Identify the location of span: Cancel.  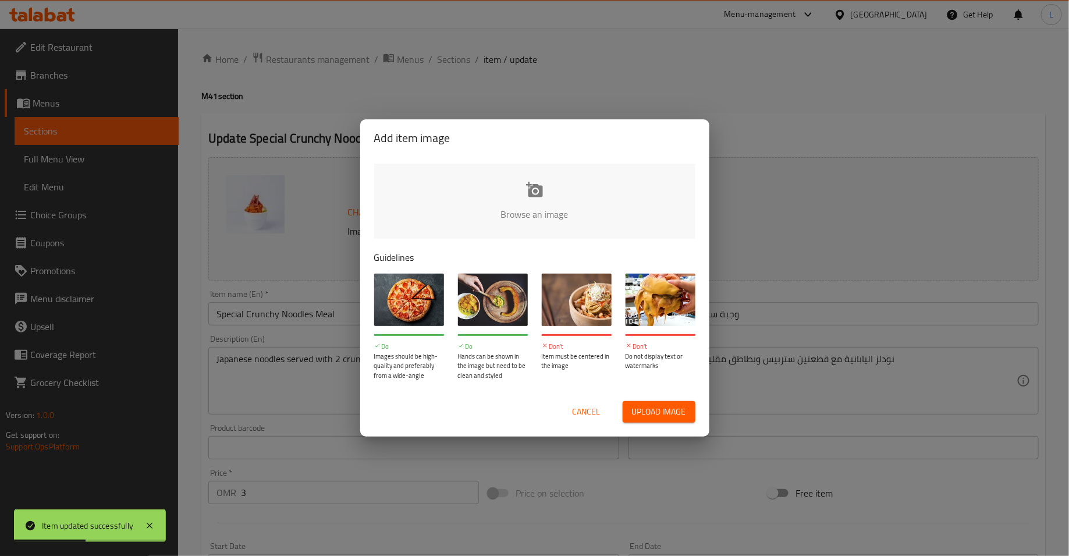
(587, 412).